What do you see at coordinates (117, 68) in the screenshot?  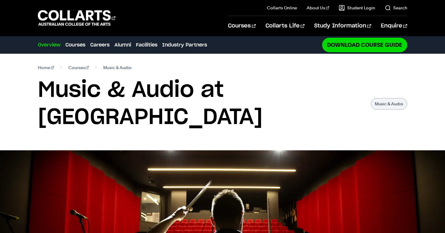 I see `span: Music & Audio` at bounding box center [117, 68].